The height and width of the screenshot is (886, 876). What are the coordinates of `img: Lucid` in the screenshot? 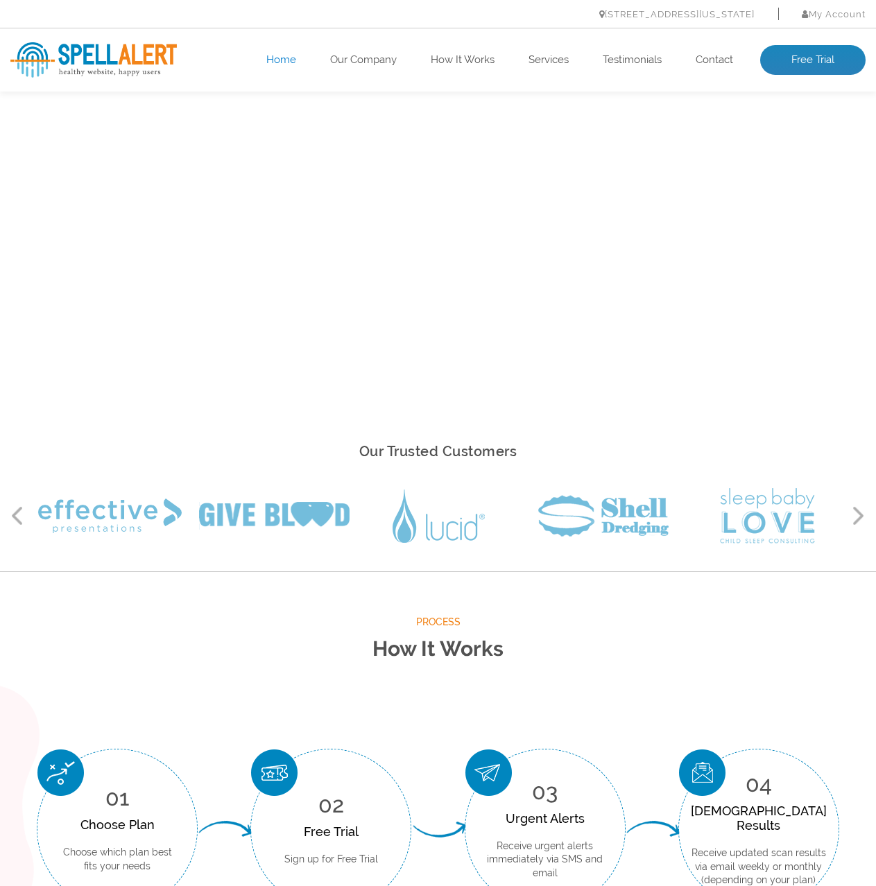 It's located at (438, 516).